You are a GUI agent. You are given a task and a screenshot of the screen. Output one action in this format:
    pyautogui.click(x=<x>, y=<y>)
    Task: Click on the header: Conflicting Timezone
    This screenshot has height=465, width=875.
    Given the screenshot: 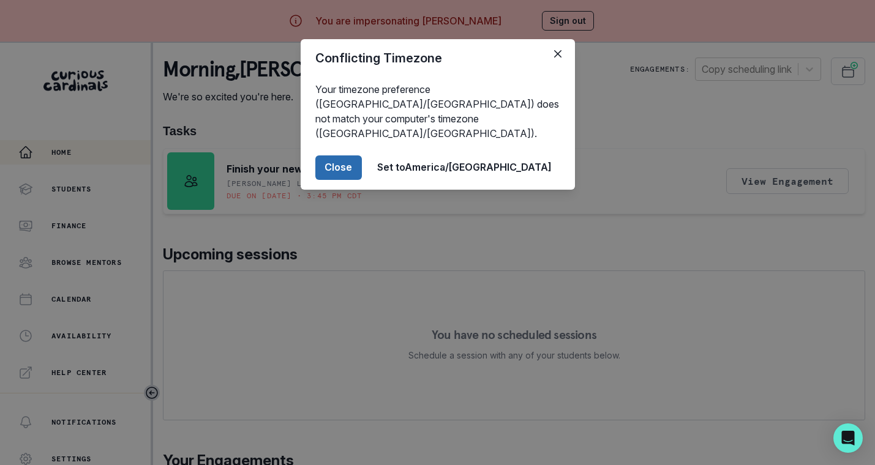 What is the action you would take?
    pyautogui.click(x=438, y=58)
    